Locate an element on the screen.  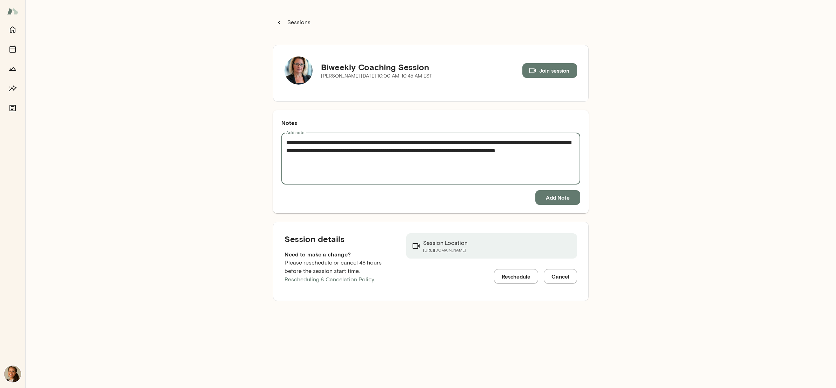
img: Jennifer Alvarez is located at coordinates (299, 71).